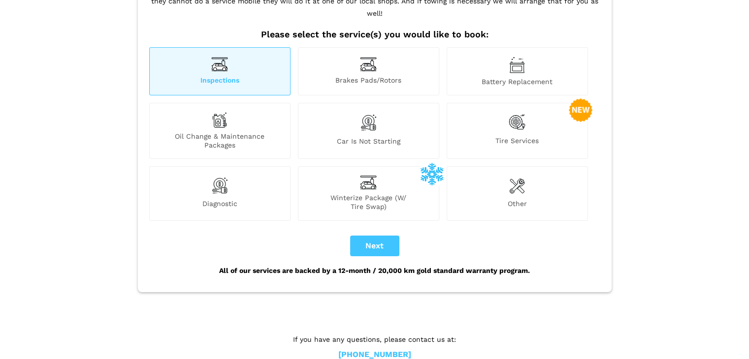 This screenshot has width=749, height=359. Describe the element at coordinates (580, 110) in the screenshot. I see `img: new-badge-2-48.png` at that location.